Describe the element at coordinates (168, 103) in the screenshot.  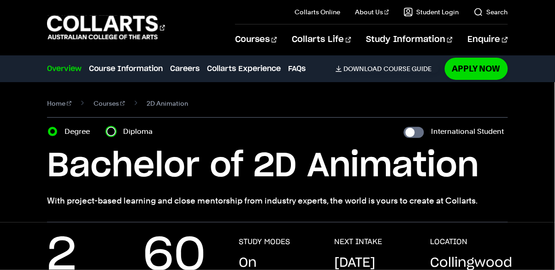
I see `span: 2D Animation` at that location.